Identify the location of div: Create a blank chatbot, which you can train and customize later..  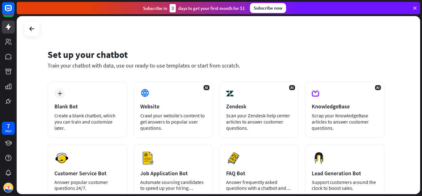
(87, 122).